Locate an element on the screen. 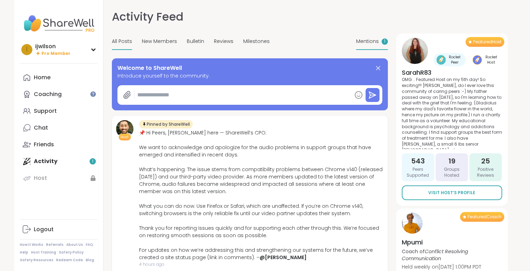 The image size is (530, 271). a: Chat is located at coordinates (59, 128).